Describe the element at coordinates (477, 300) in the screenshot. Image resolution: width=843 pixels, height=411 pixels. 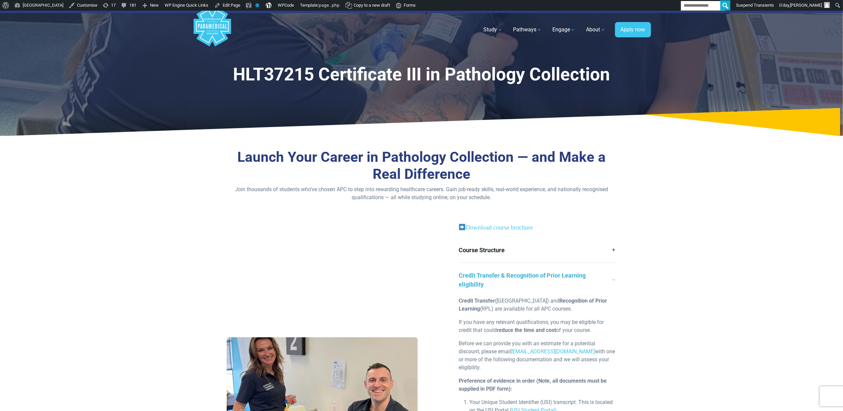
I see `strong: Credit Transfer` at that location.